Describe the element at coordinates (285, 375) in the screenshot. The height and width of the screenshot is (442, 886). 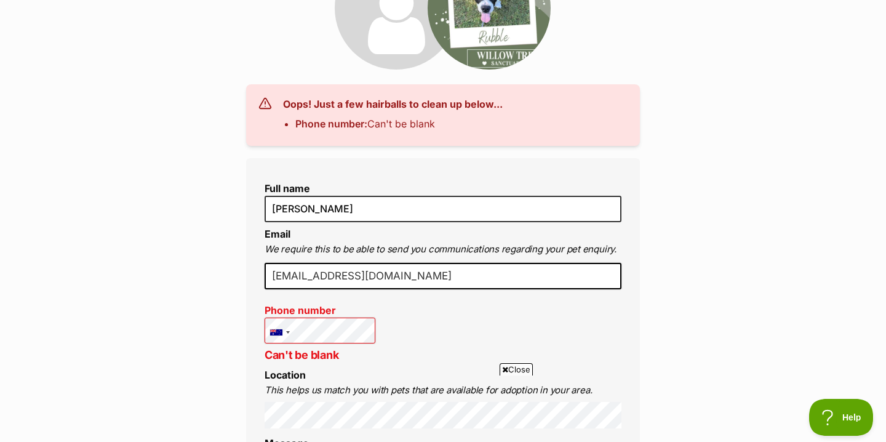
I see `label: Location` at that location.